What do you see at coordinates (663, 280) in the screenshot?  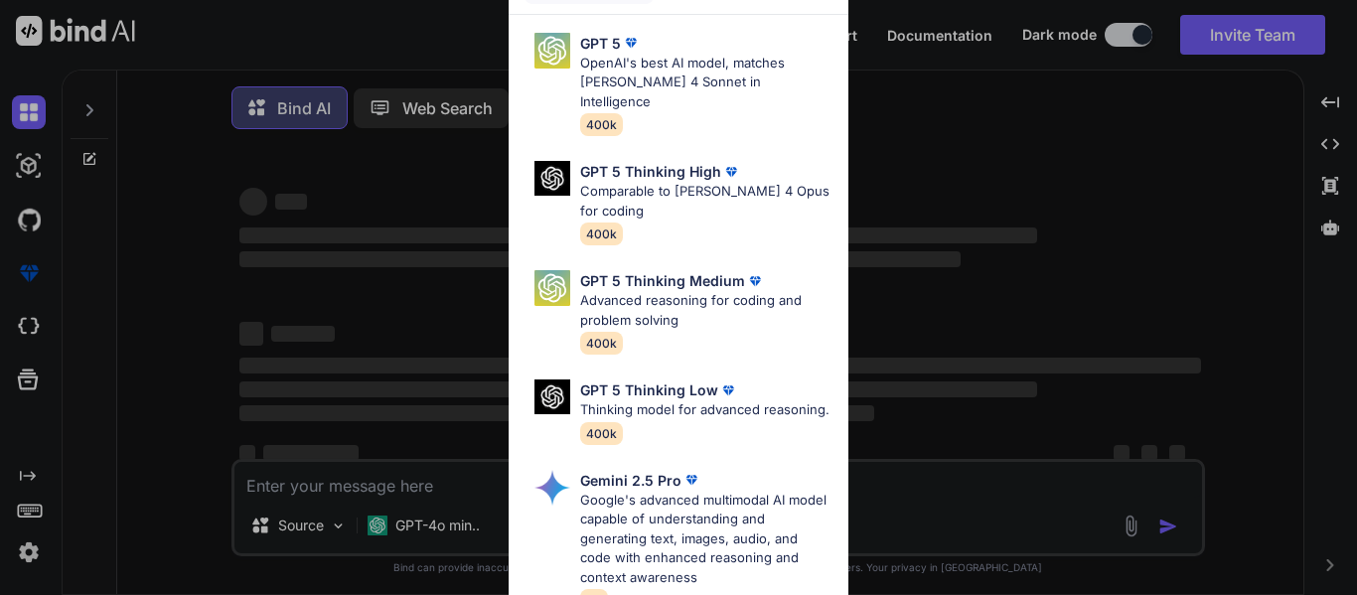 I see `p: GPT 5 Thinking Medium` at bounding box center [663, 280].